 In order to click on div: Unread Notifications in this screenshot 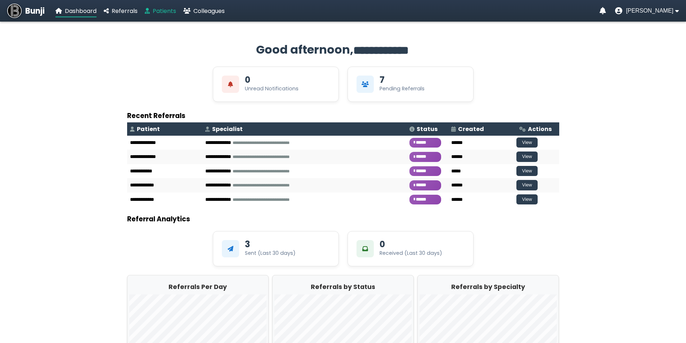, I will do `click(272, 89)`.